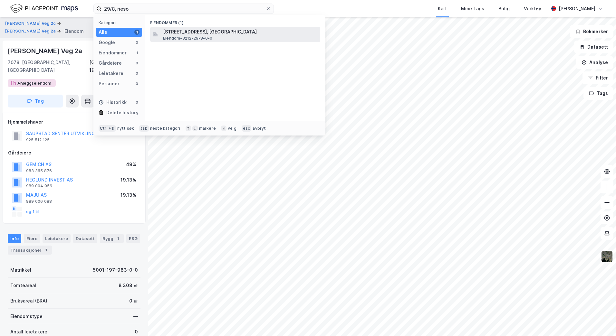 This screenshot has width=616, height=336. I want to click on span: Eiendom • 3212-29-8-0-0, so click(187, 38).